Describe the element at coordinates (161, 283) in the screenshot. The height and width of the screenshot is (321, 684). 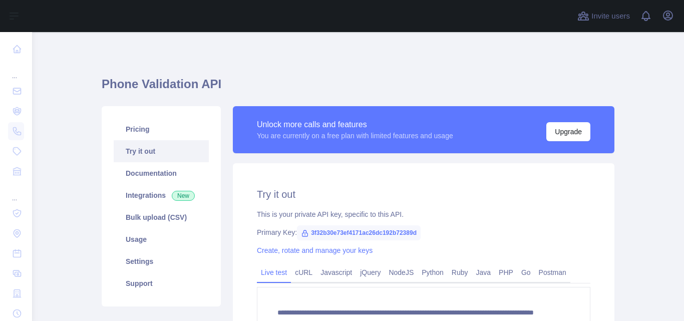
I see `a: Support` at that location.